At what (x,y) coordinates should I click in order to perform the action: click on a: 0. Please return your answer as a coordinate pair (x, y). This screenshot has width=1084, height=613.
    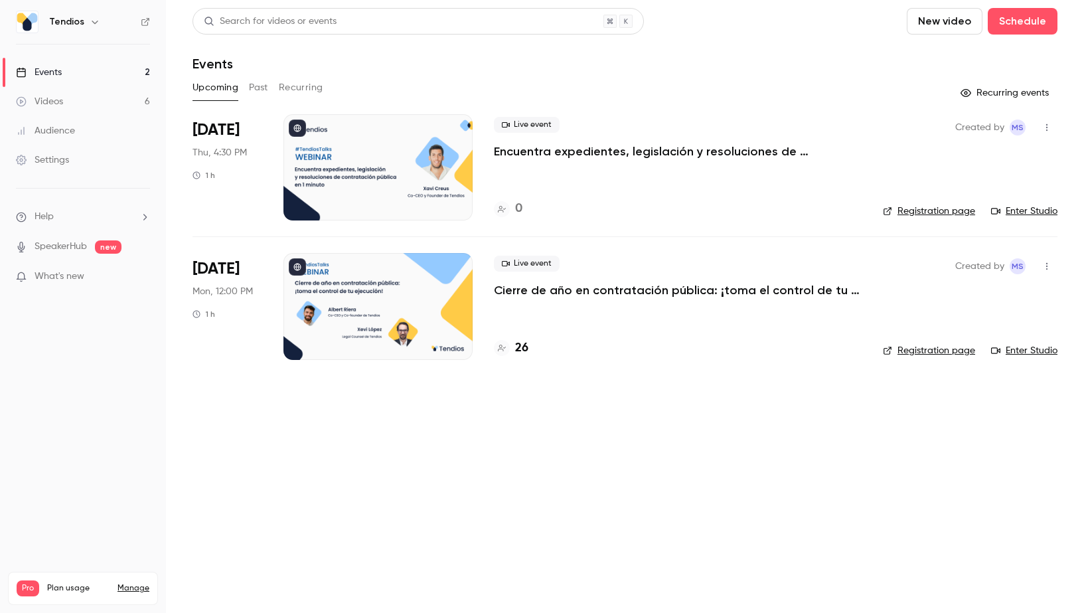
    Looking at the image, I should click on (508, 208).